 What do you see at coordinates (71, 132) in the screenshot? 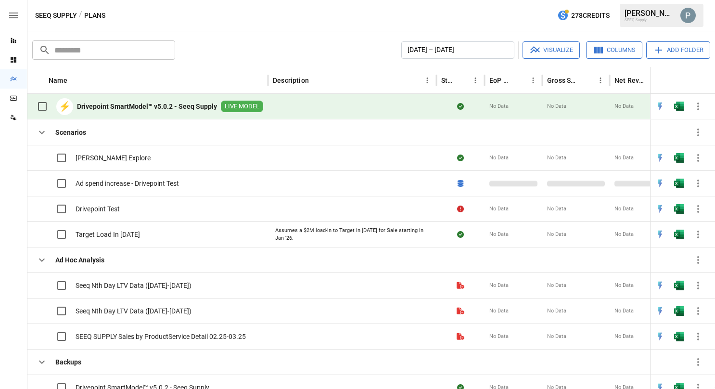
I see `b: Scenarios` at bounding box center [71, 132].